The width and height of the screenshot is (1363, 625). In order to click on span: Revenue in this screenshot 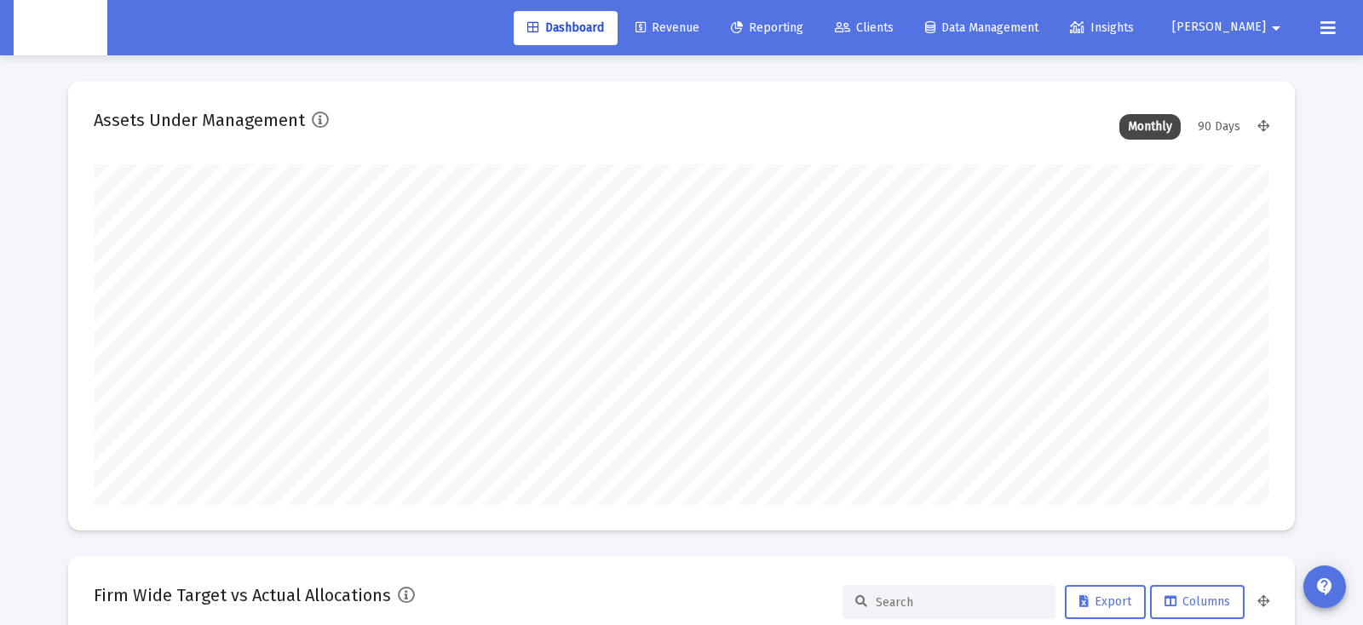, I will do `click(667, 27)`.